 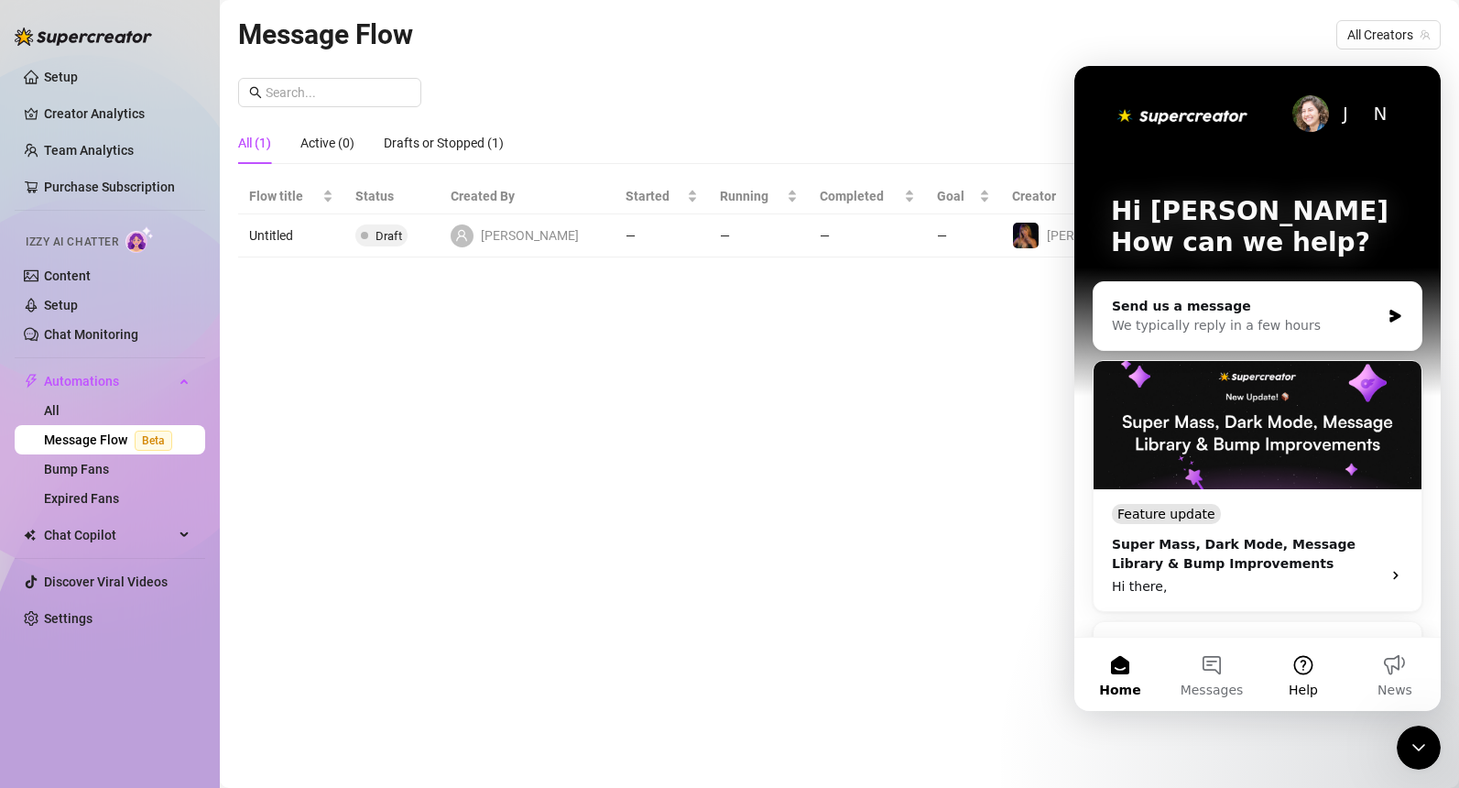 What do you see at coordinates (1426, 35) in the screenshot?
I see `span: team` at bounding box center [1426, 35].